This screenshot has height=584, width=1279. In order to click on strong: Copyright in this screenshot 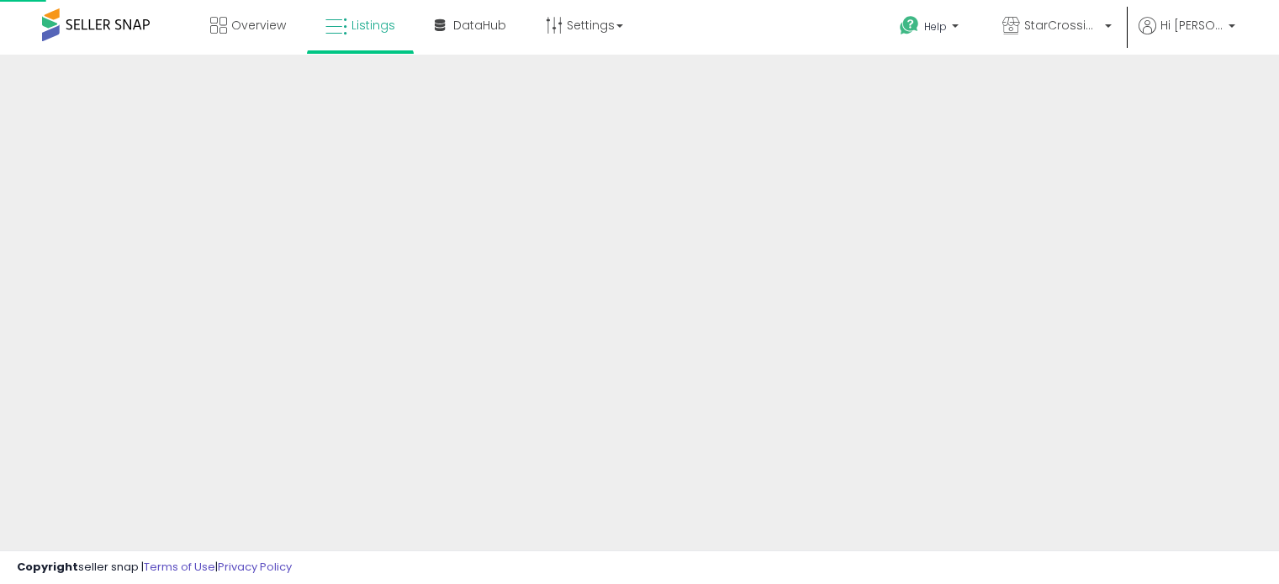, I will do `click(47, 567)`.